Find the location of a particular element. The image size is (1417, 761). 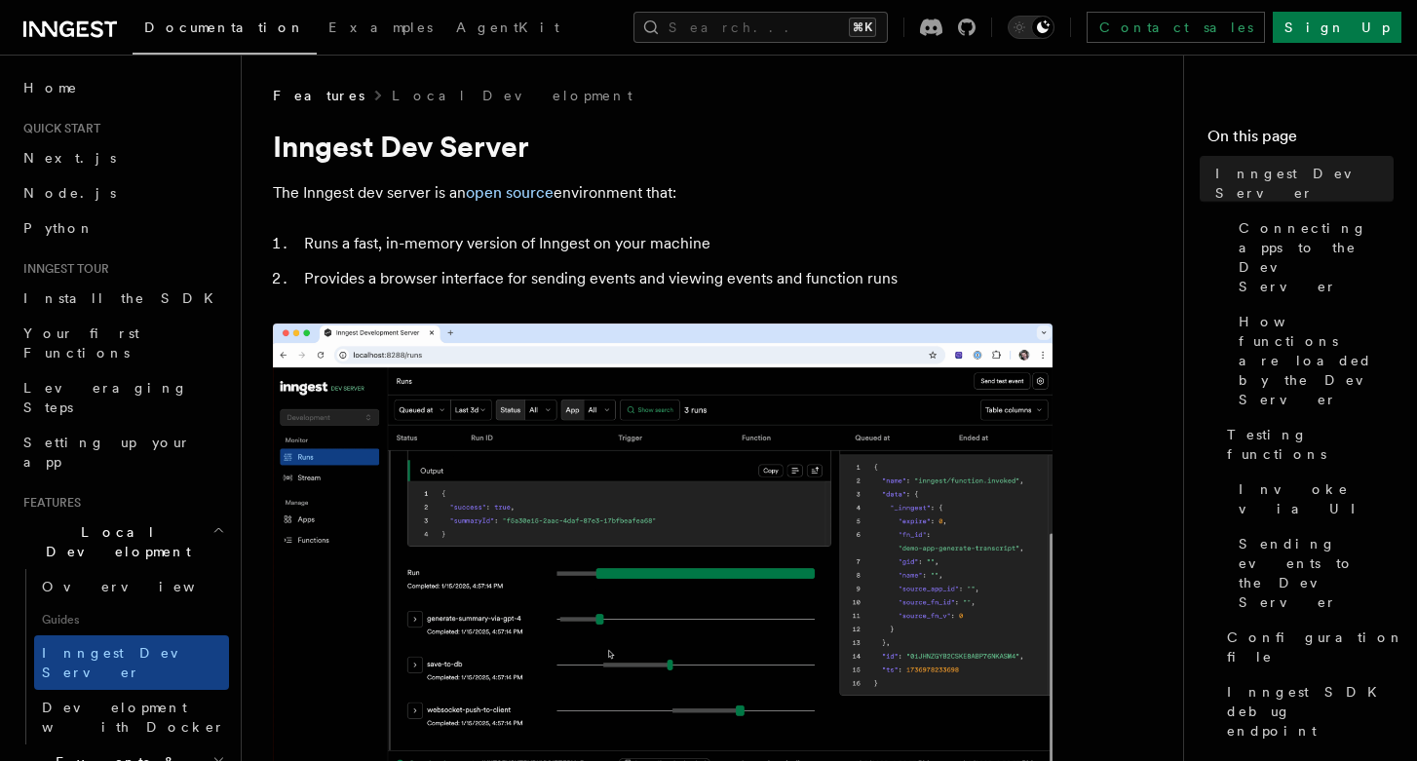

span: Connecting apps to the Dev Server is located at coordinates (1316, 257).